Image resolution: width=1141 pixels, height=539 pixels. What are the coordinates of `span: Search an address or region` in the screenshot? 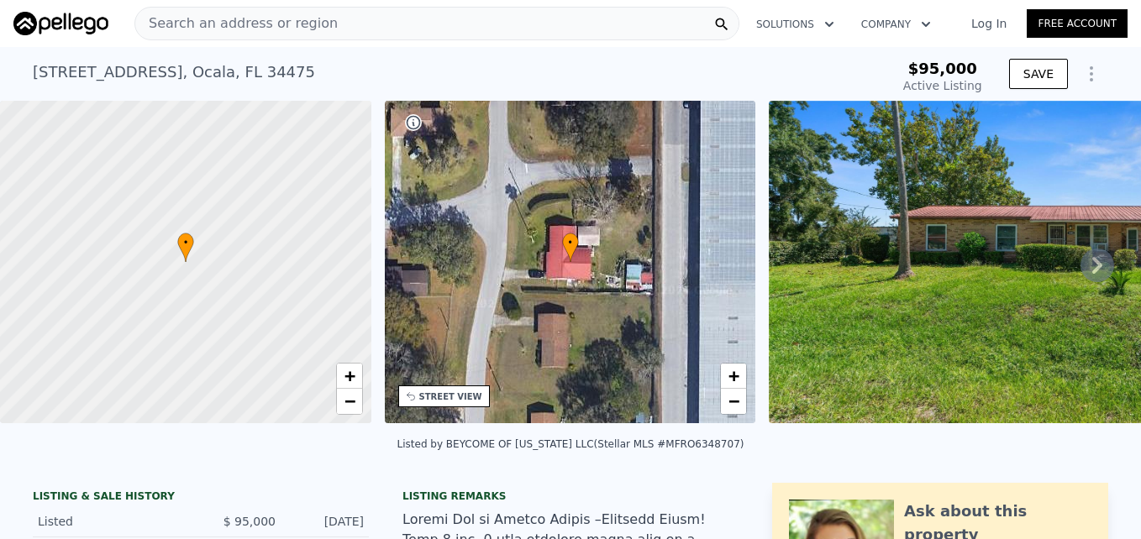 It's located at (236, 24).